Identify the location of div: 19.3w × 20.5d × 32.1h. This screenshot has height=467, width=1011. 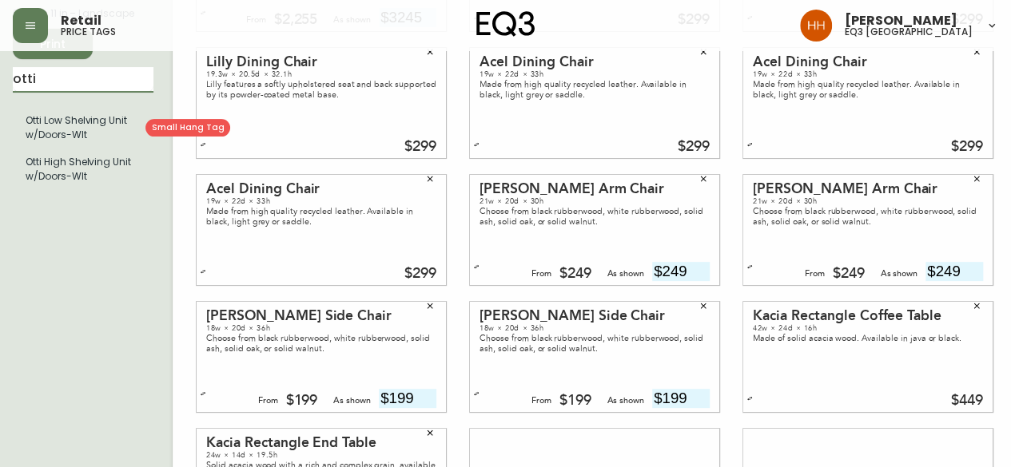
(321, 74).